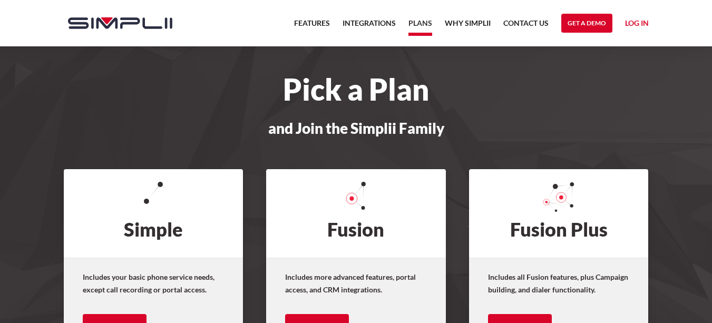 The image size is (712, 323). What do you see at coordinates (369, 26) in the screenshot?
I see `a: Integrations` at bounding box center [369, 26].